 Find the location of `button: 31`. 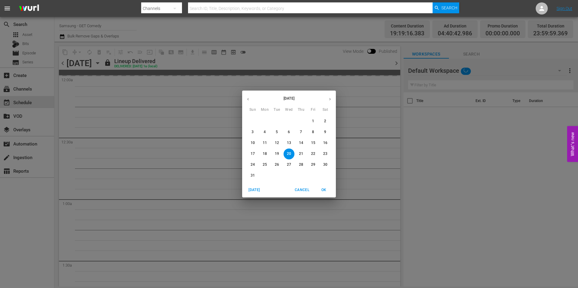

button: 31 is located at coordinates (253, 176).